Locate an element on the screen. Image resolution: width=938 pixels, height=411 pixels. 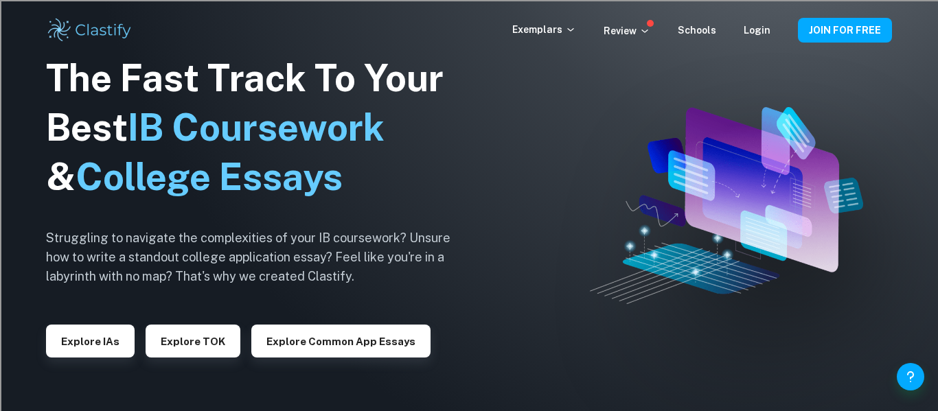
p: Exemplars is located at coordinates (544, 30).